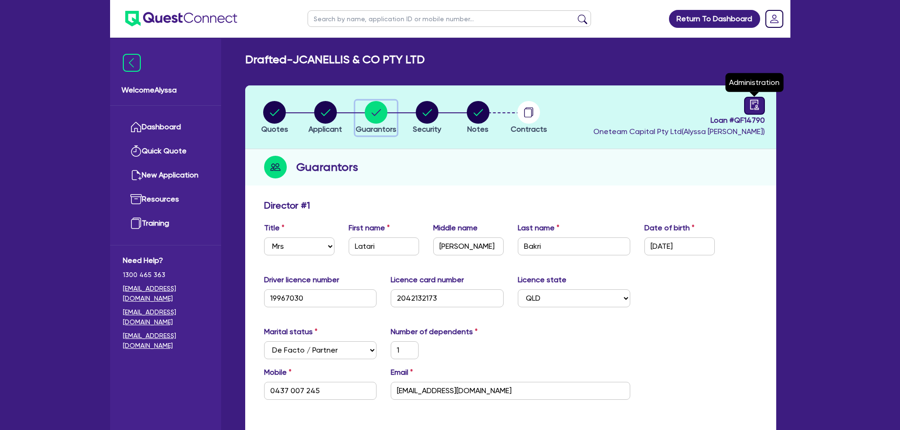 The height and width of the screenshot is (430, 900). What do you see at coordinates (165, 275) in the screenshot?
I see `span: 1300 465 363` at bounding box center [165, 275].